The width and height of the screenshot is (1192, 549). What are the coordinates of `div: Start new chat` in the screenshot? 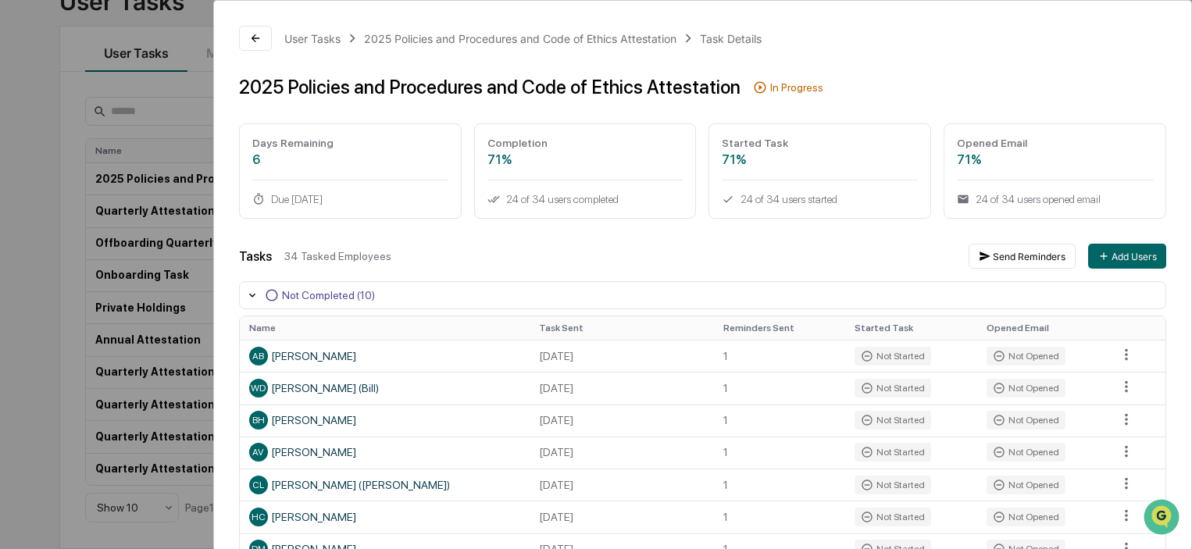 It's located at (163, 127).